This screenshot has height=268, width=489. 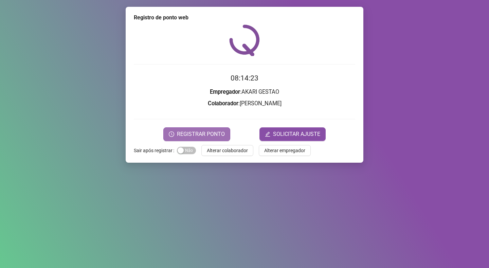 What do you see at coordinates (155, 150) in the screenshot?
I see `label: Sair após registrar` at bounding box center [155, 150].